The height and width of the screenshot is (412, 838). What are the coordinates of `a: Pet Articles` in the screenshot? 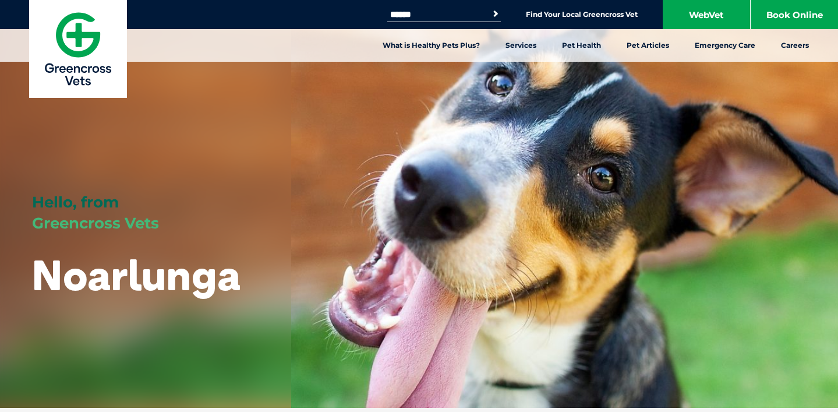 It's located at (648, 45).